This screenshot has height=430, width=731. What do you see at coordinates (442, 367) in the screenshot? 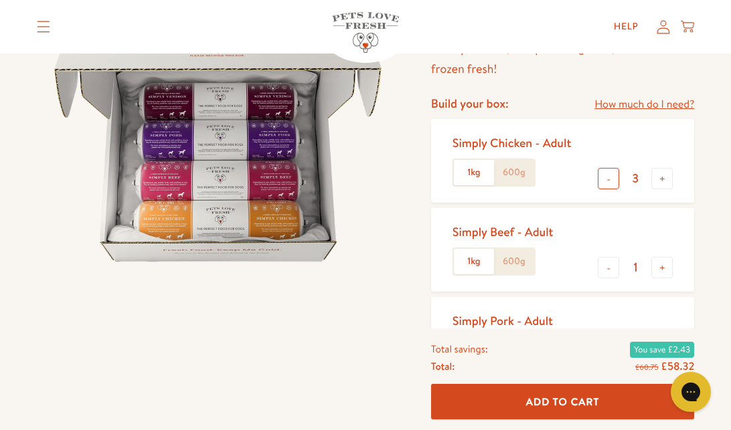
I see `span: Total:` at bounding box center [442, 367].